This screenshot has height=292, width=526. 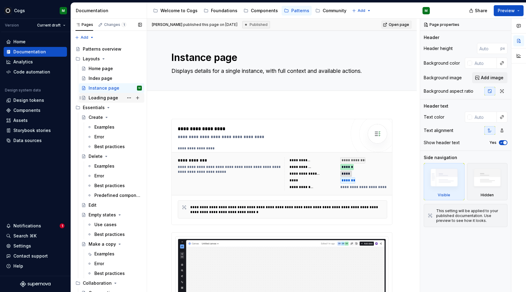 What do you see at coordinates (105, 224) in the screenshot?
I see `div: Use cases` at bounding box center [105, 224].